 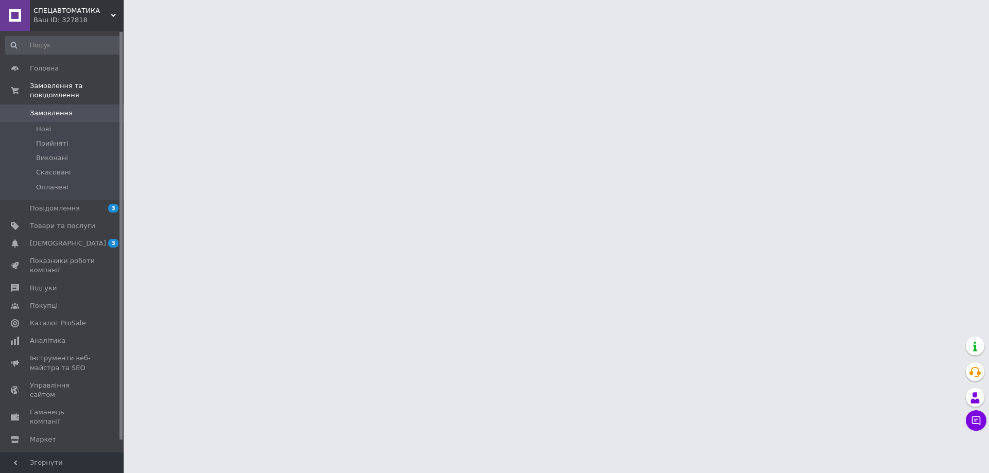 I want to click on span: Маркет, so click(x=43, y=440).